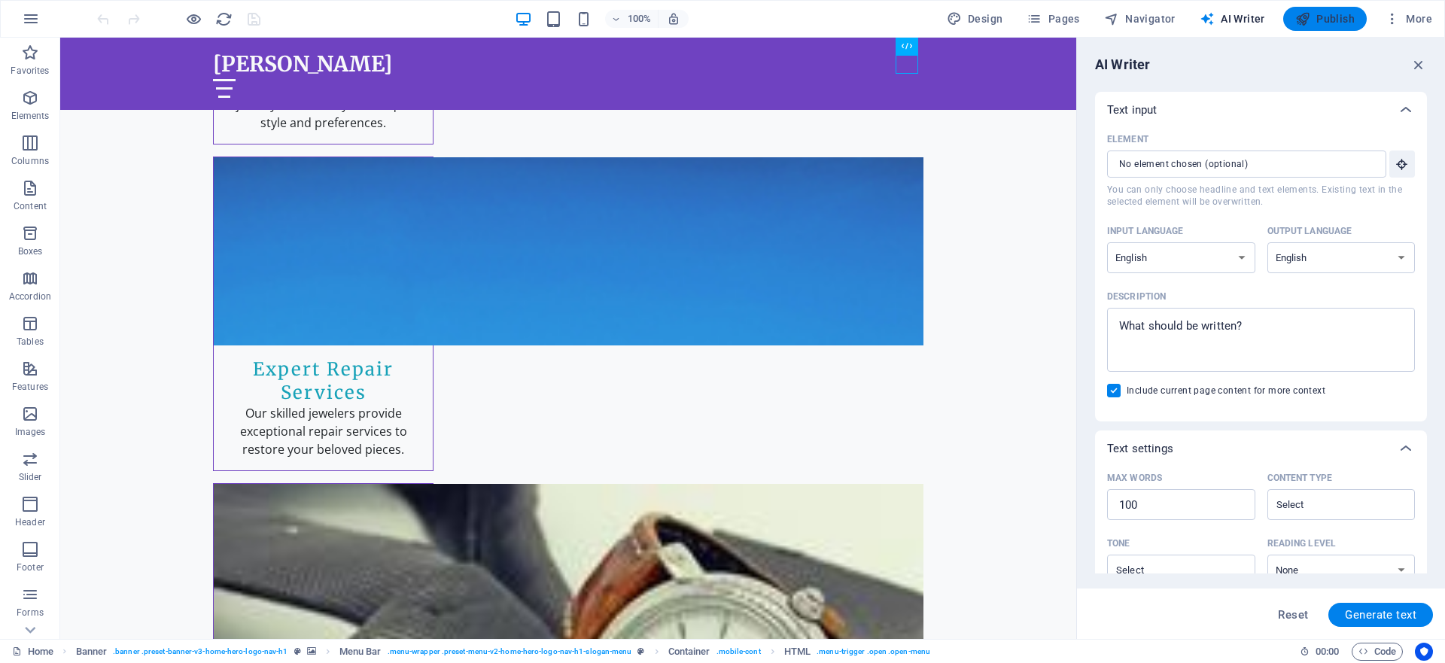 The height and width of the screenshot is (663, 1445). What do you see at coordinates (1118, 543) in the screenshot?
I see `p: Tone` at bounding box center [1118, 543].